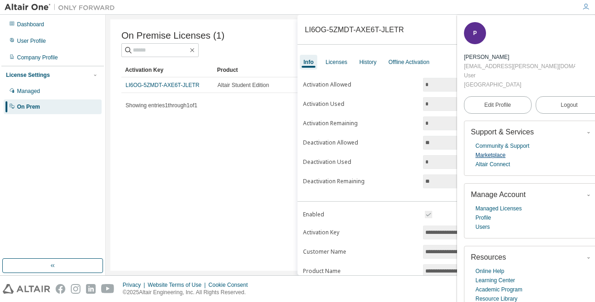 This screenshot has height=302, width=595. Describe the element at coordinates (490, 155) in the screenshot. I see `a: Marketplace` at that location.